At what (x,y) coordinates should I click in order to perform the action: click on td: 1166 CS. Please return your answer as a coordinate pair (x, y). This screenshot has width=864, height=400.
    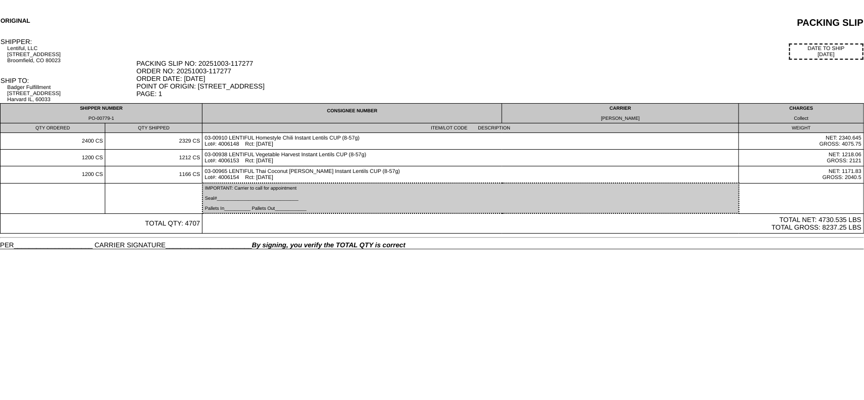
    Looking at the image, I should click on (154, 175).